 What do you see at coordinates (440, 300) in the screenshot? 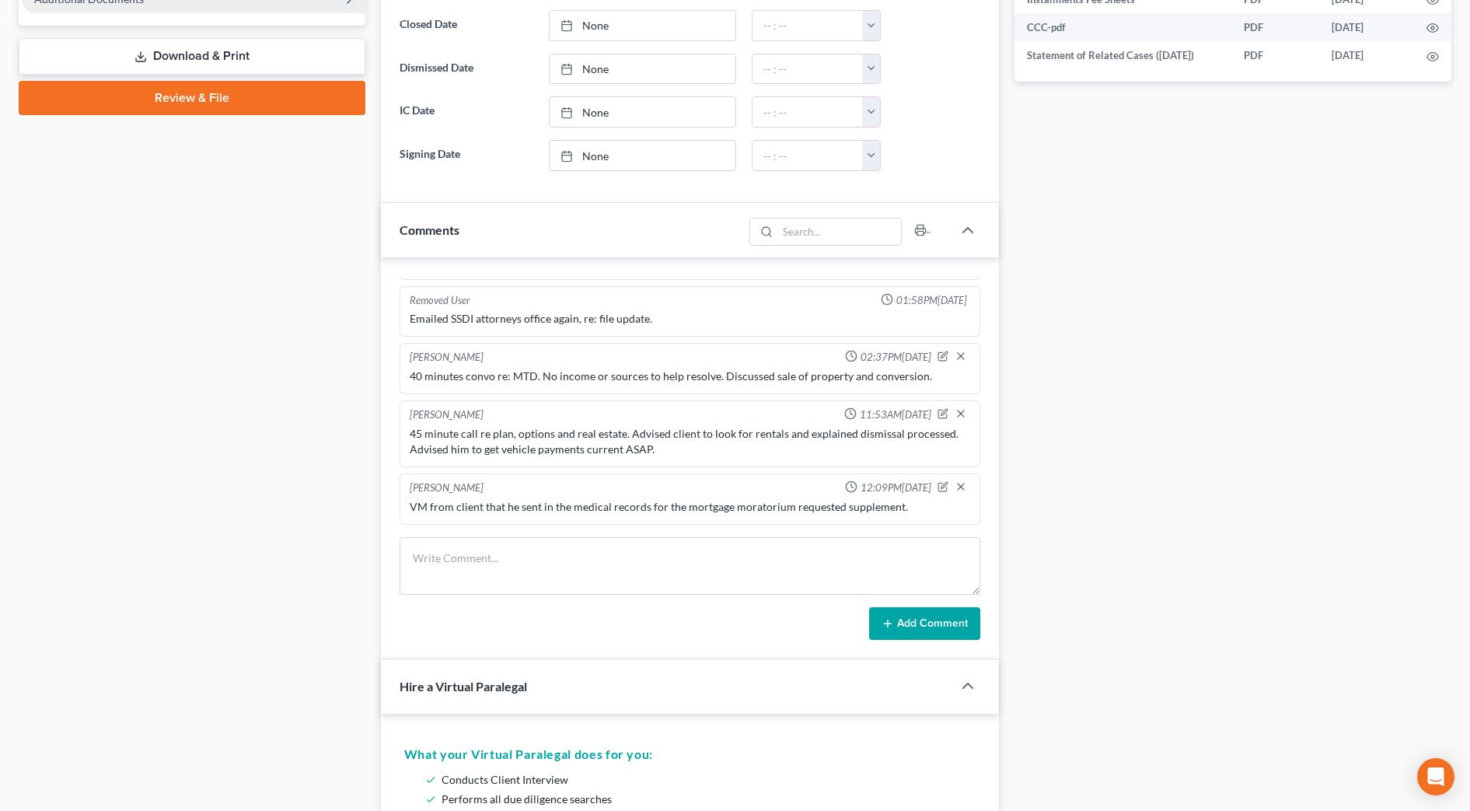
I see `div: Removed User` at bounding box center [440, 300].